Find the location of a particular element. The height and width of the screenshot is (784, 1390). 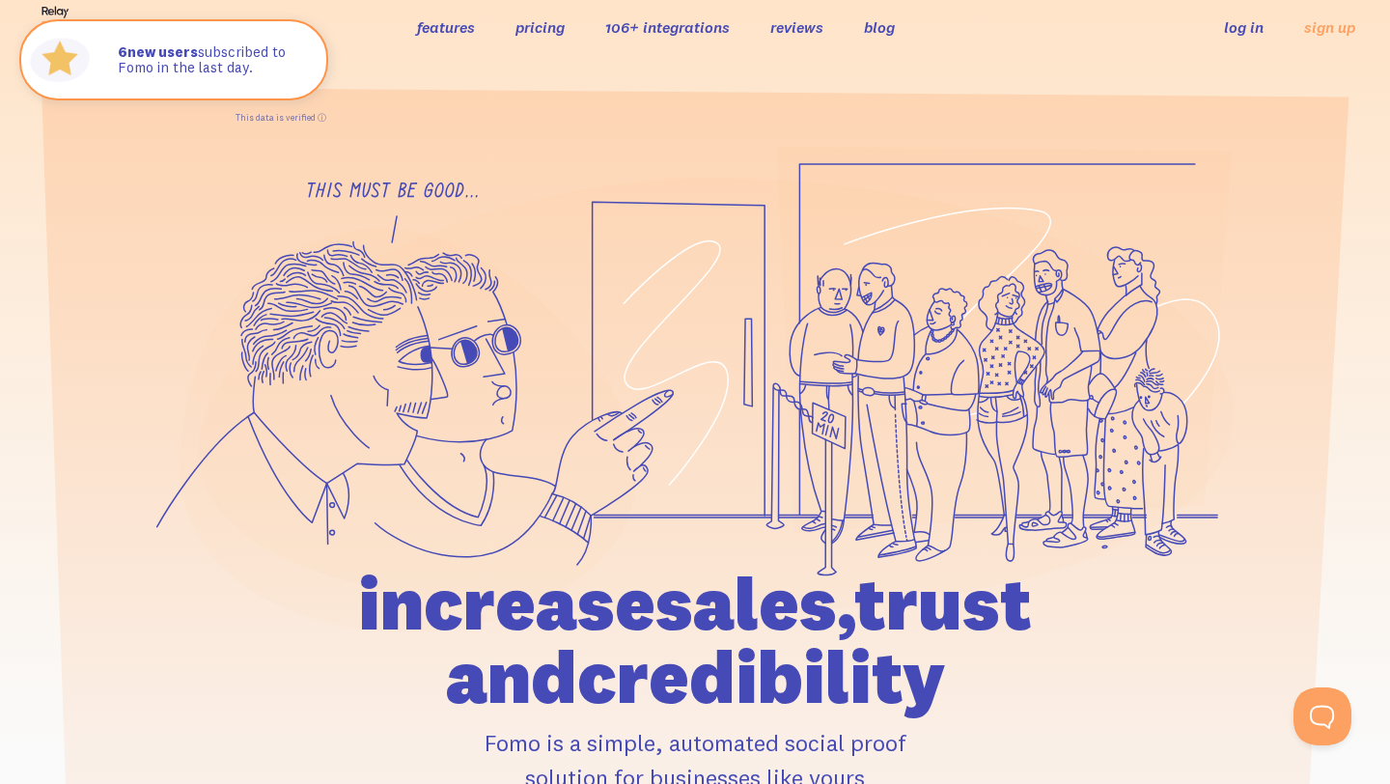

a: sign up is located at coordinates (1330, 27).